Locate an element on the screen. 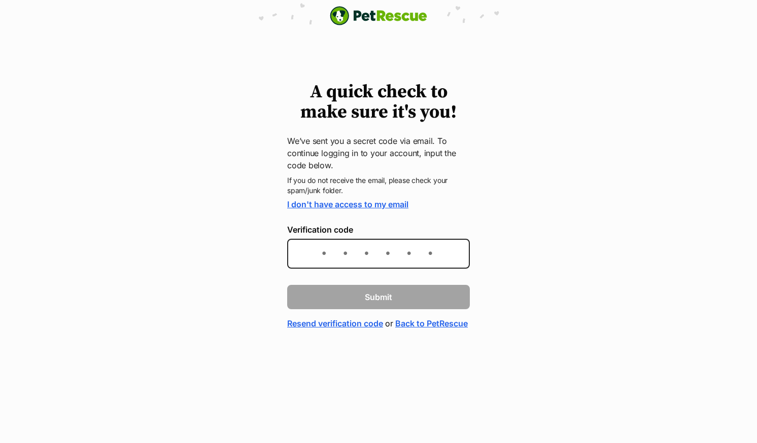 This screenshot has width=757, height=443. a: PetRescue is located at coordinates (379, 16).